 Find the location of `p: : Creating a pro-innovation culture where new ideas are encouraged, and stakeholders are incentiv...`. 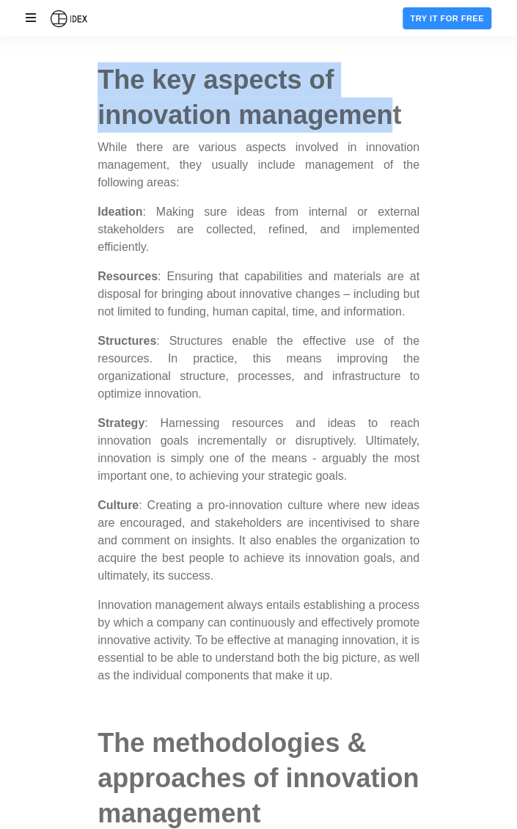

p: : Creating a pro-innovation culture where new ideas are encouraged, and stakeholders are incentiv... is located at coordinates (258, 540).